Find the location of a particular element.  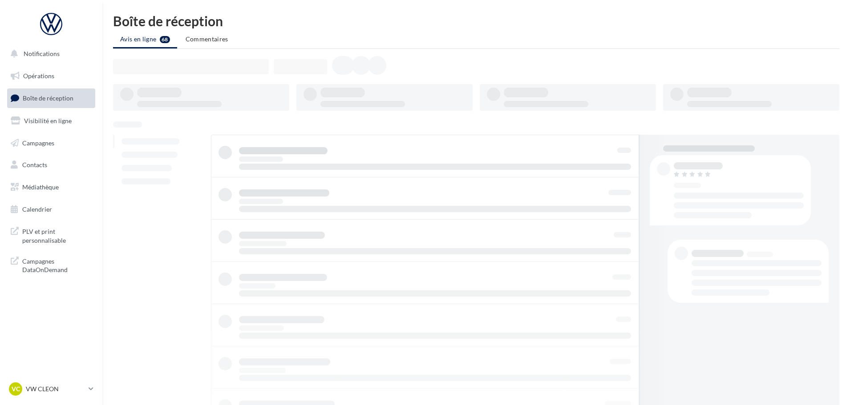

a: Campagnes is located at coordinates (51, 143).